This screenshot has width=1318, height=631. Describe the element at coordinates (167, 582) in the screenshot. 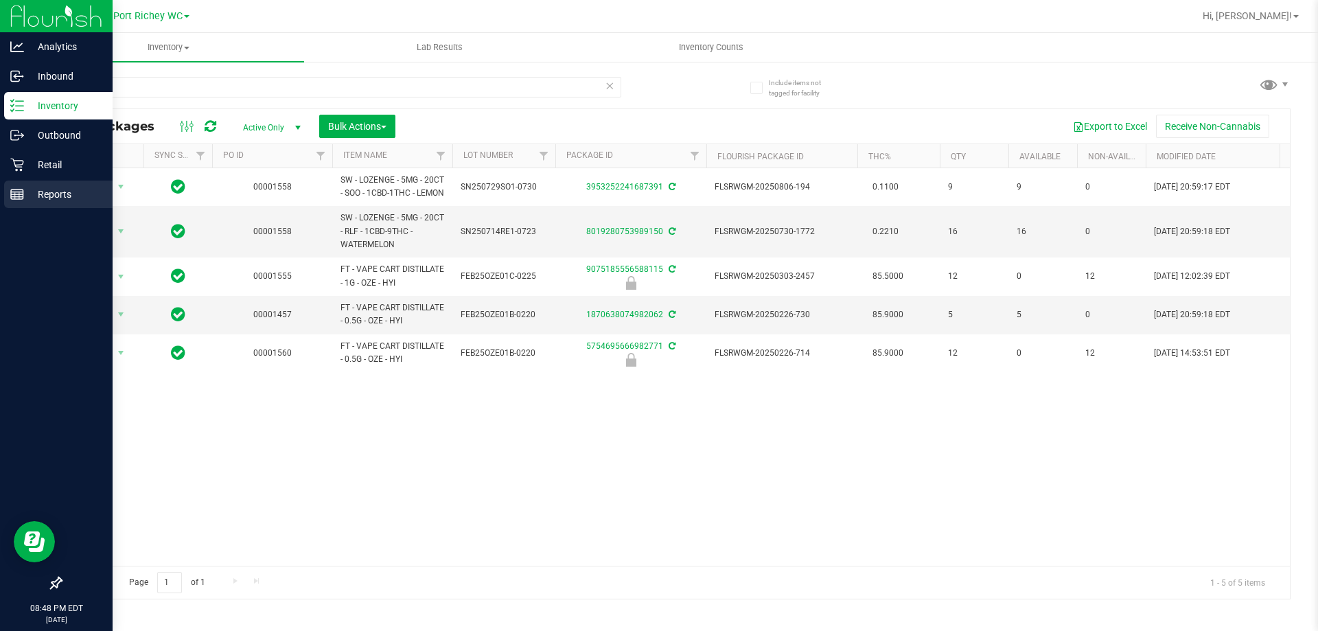

I see `span: Page of 1` at that location.